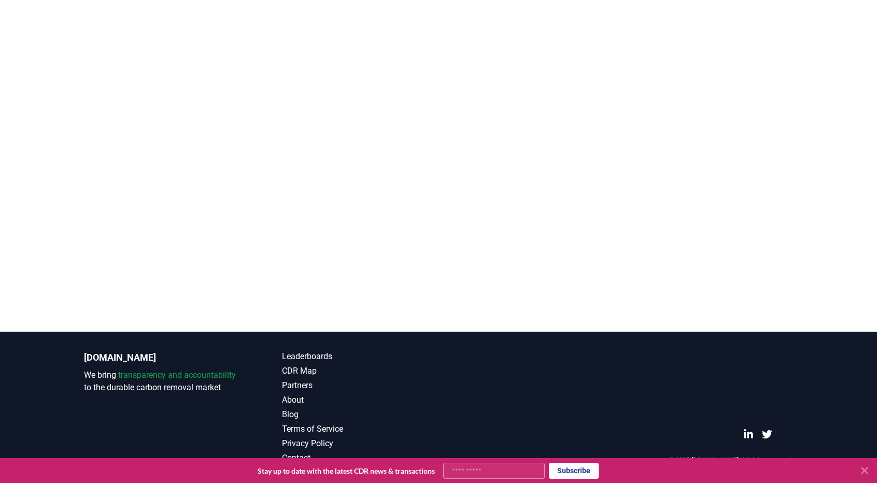 This screenshot has width=877, height=483. I want to click on a: Twitter, so click(767, 434).